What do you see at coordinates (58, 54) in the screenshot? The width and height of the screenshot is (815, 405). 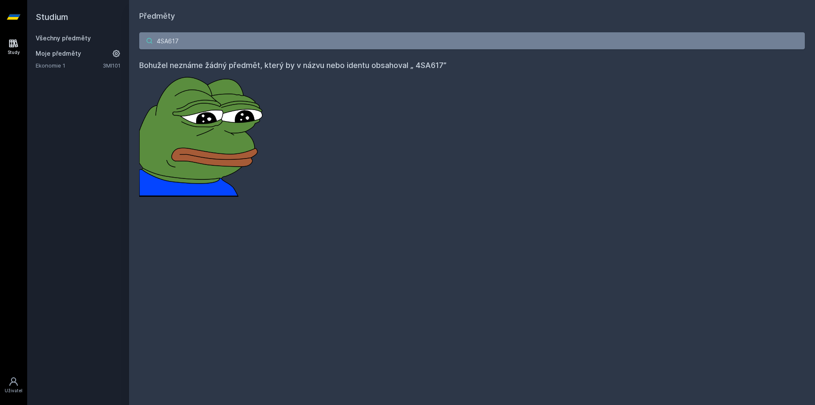 I see `span: Moje předměty` at bounding box center [58, 54].